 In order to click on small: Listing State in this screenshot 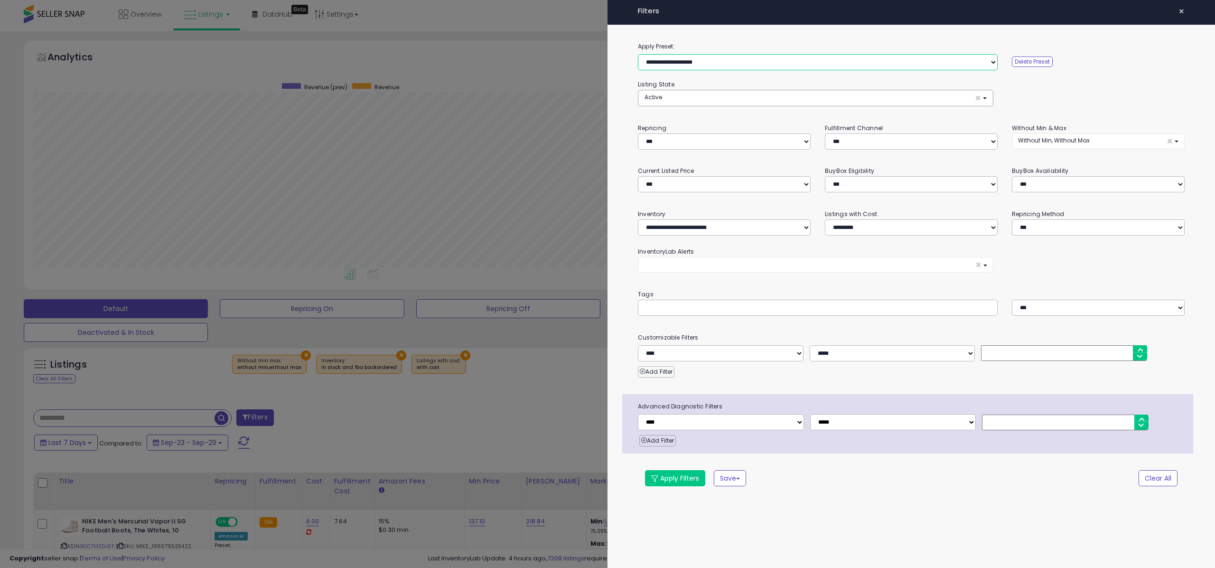, I will do `click(656, 84)`.